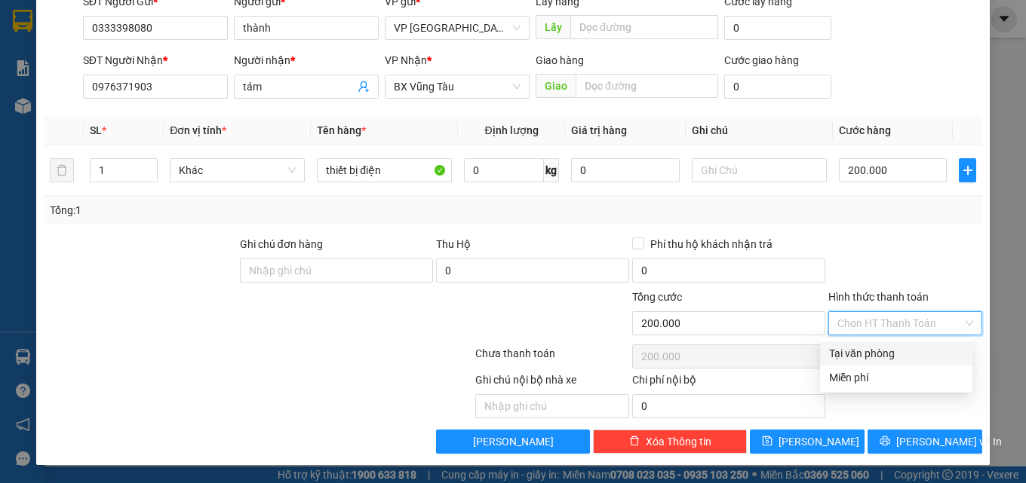 Image resolution: width=1026 pixels, height=483 pixels. What do you see at coordinates (341, 130) in the screenshot?
I see `span: Tên hàng` at bounding box center [341, 130].